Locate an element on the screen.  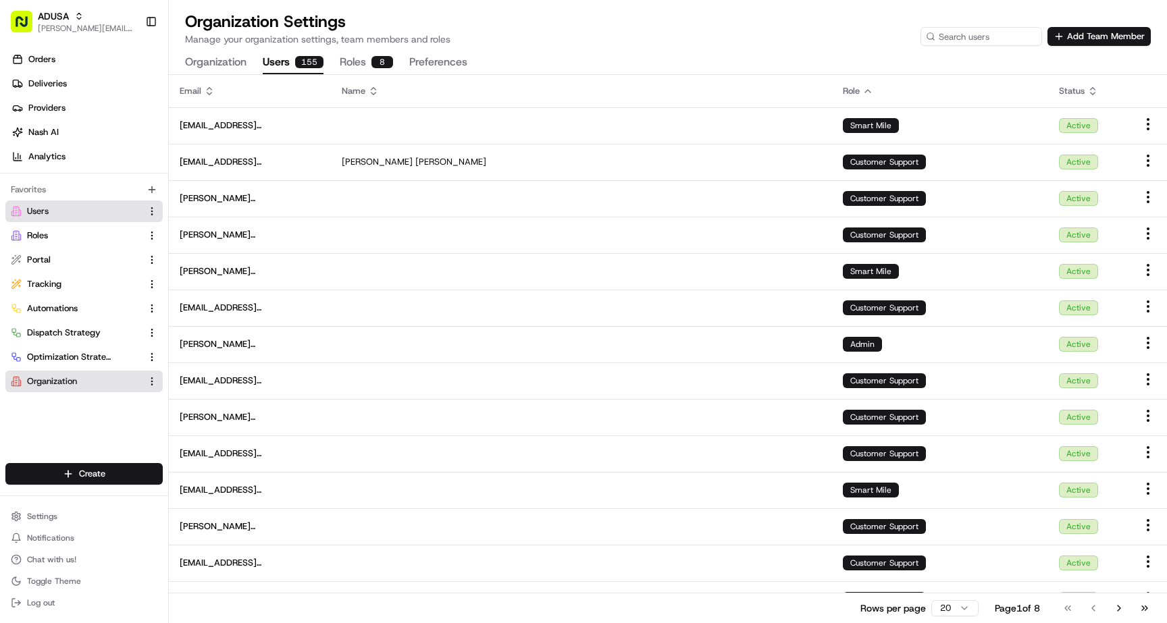
span: Settings is located at coordinates (42, 516).